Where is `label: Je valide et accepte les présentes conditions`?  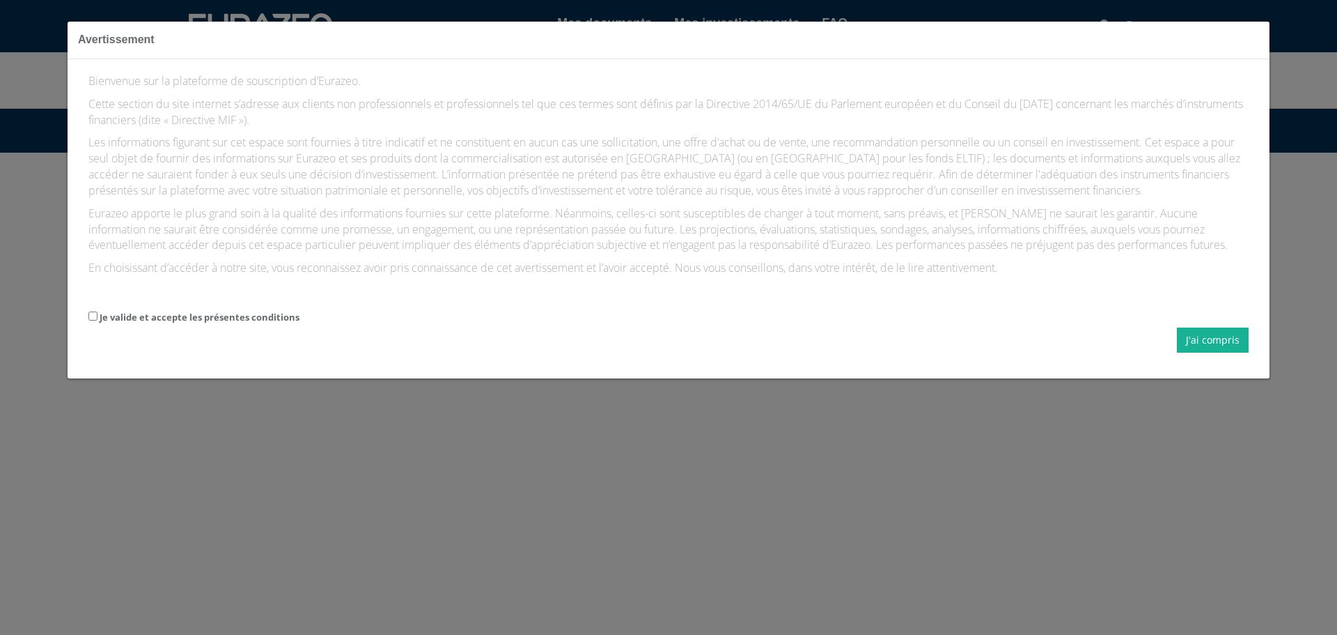
label: Je valide et accepte les présentes conditions is located at coordinates (199, 317).